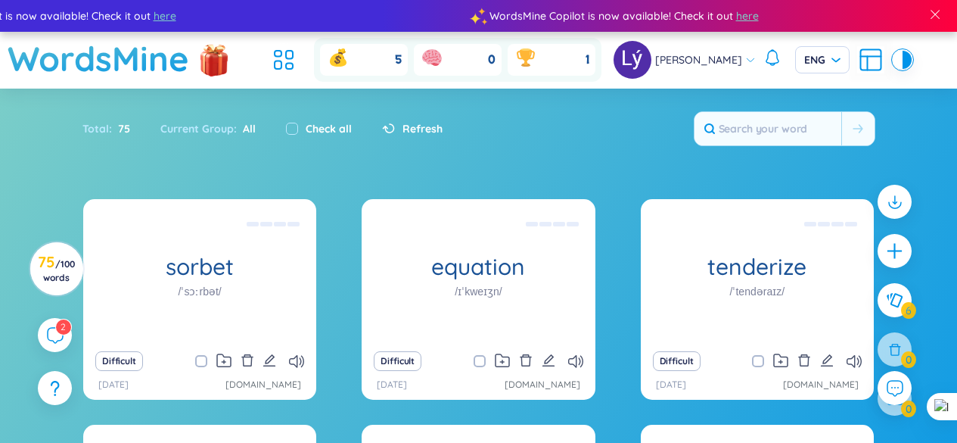 The width and height of the screenshot is (957, 443). I want to click on h1: equation, so click(478, 266).